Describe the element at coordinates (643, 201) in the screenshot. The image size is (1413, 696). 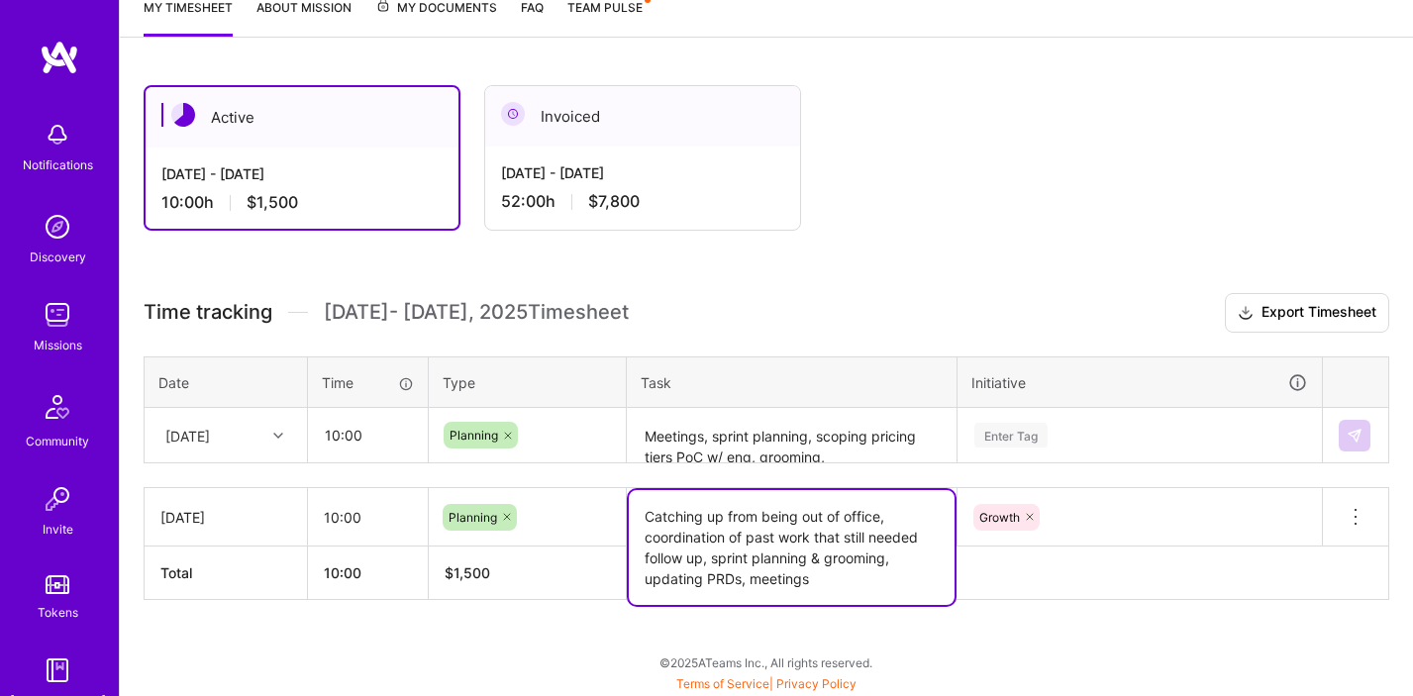
I see `div: 52:00 h` at that location.